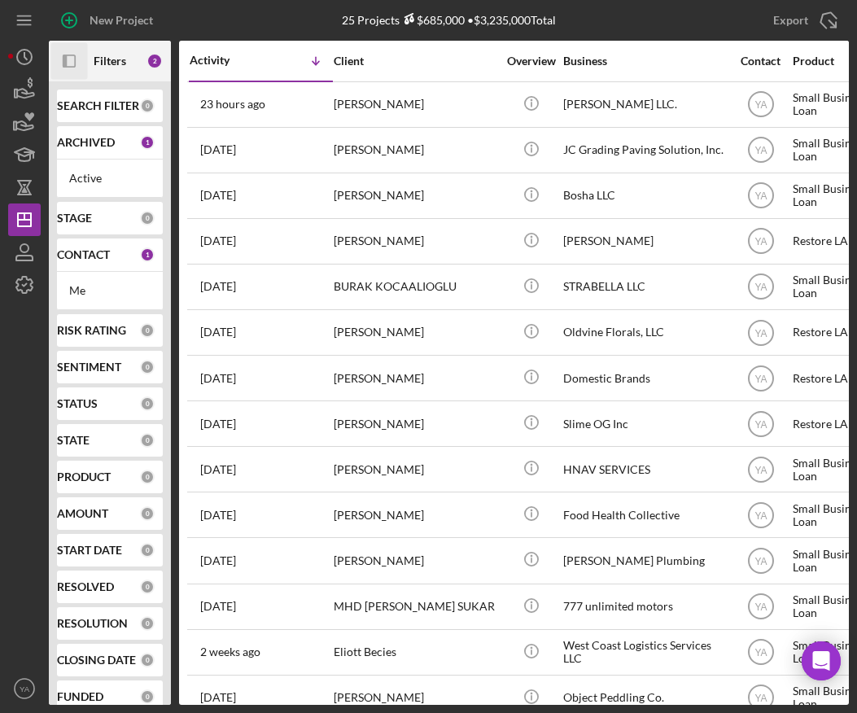 The image size is (857, 713). What do you see at coordinates (77, 404) in the screenshot?
I see `b: STATUS` at bounding box center [77, 404].